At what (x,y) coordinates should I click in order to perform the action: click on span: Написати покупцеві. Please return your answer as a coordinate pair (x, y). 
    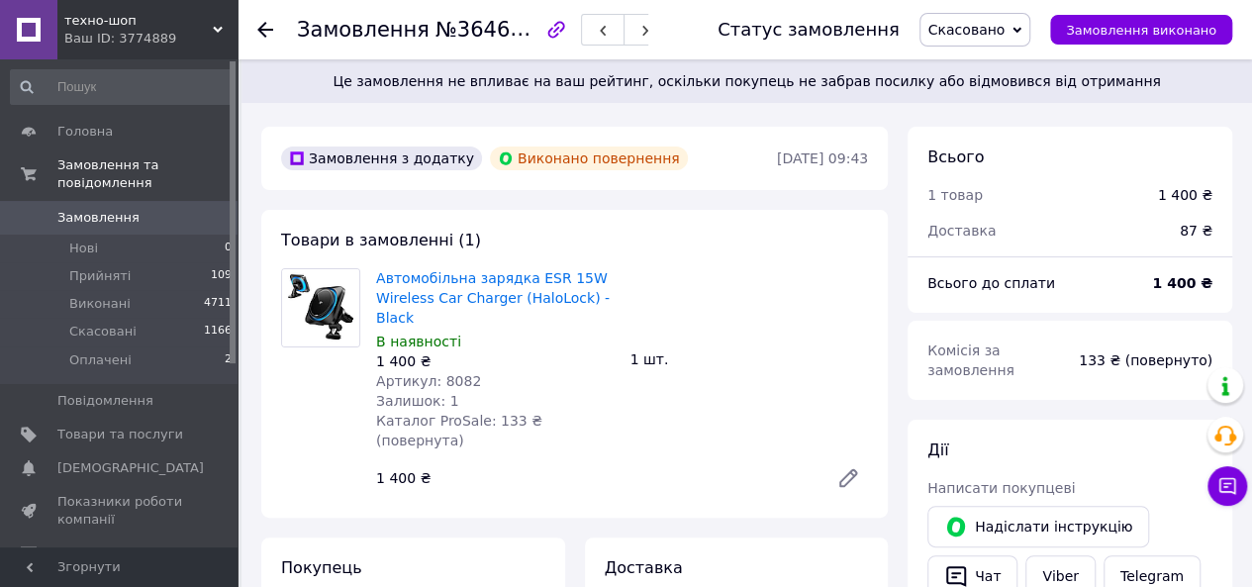
    Looking at the image, I should click on (1000, 488).